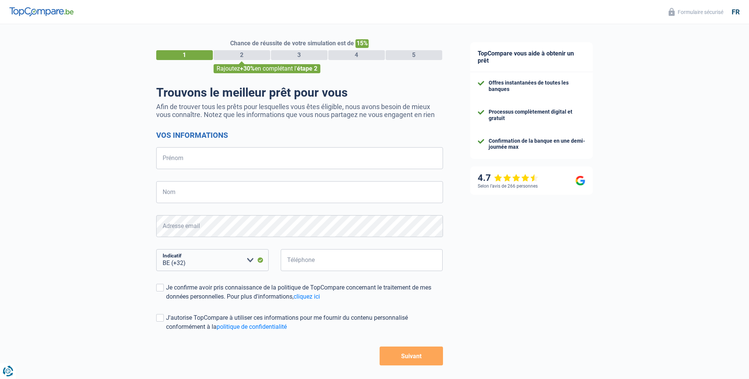  Describe the element at coordinates (252, 326) in the screenshot. I see `a: politique de confidentialité` at that location.